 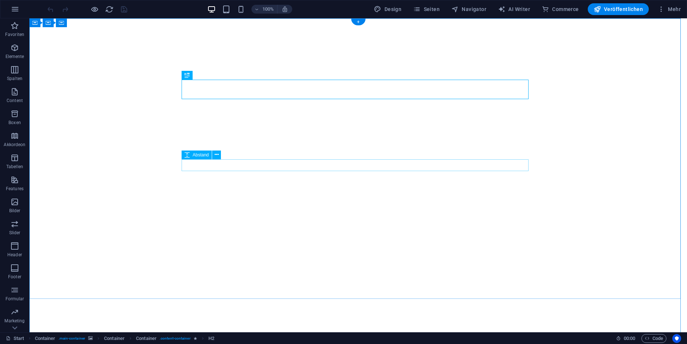 What do you see at coordinates (94, 9) in the screenshot?
I see `button: Klicke hier, um den Vorschau-Modus zu verlassen` at bounding box center [94, 9].